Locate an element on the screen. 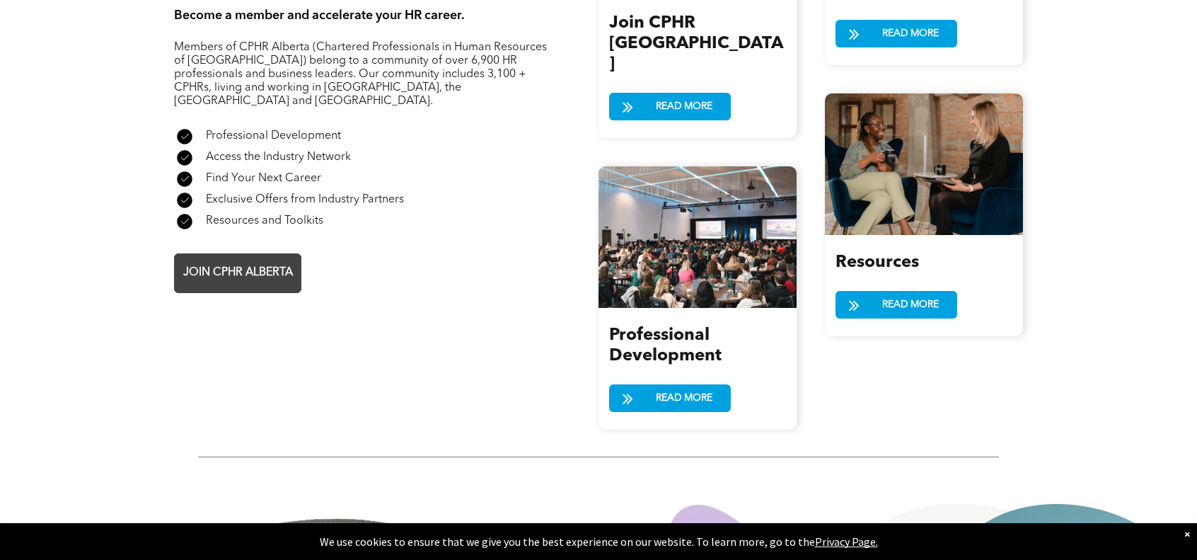  span: Resources and Toolkits is located at coordinates (265, 221).